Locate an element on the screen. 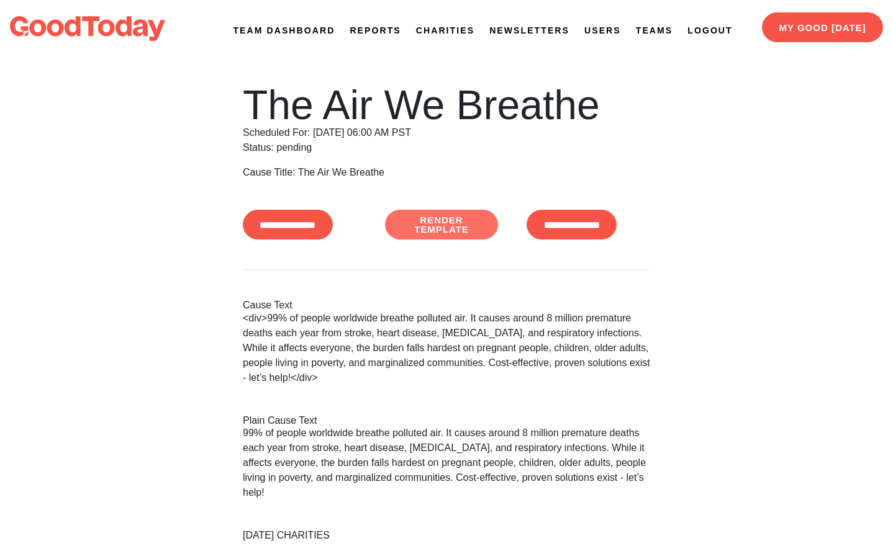  h1: The Air We Breathe is located at coordinates (446, 105).